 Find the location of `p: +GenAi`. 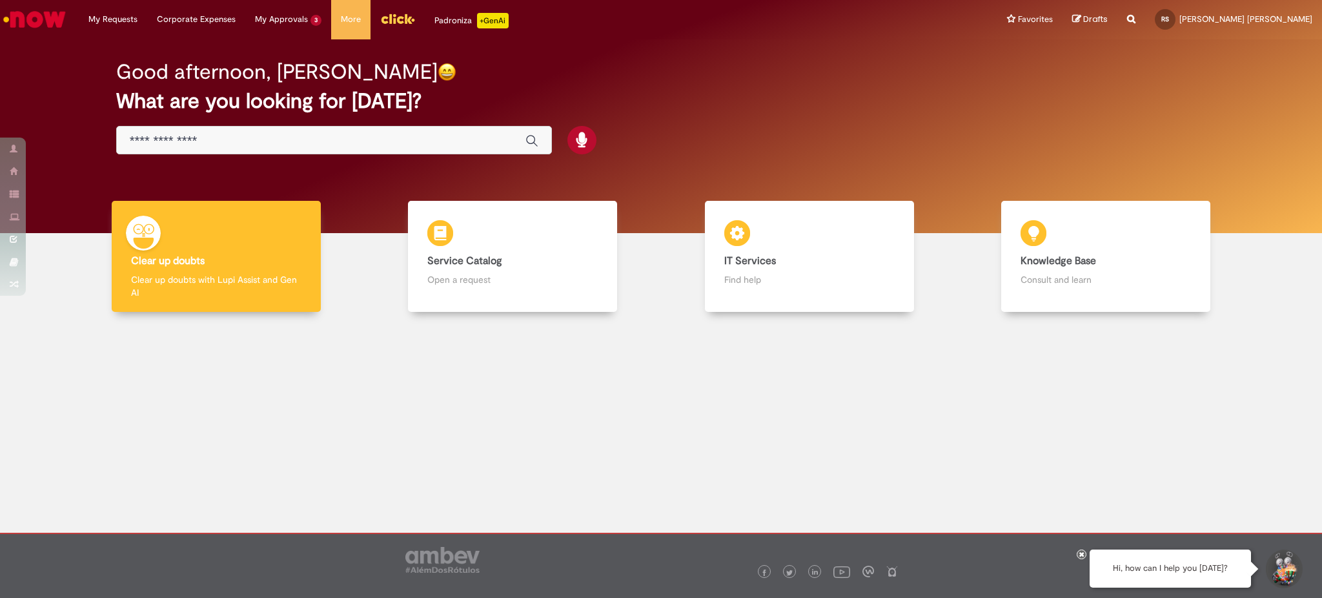

p: +GenAi is located at coordinates (492, 21).